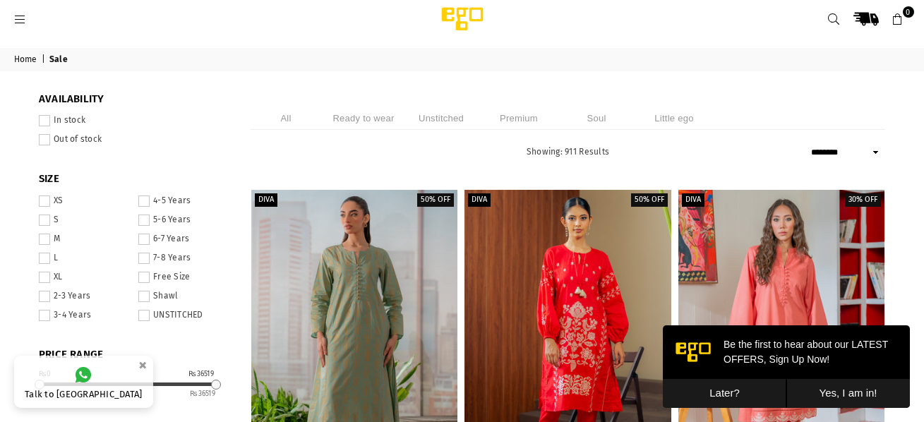 The image size is (924, 422). Describe the element at coordinates (84, 220) in the screenshot. I see `label: S` at that location.